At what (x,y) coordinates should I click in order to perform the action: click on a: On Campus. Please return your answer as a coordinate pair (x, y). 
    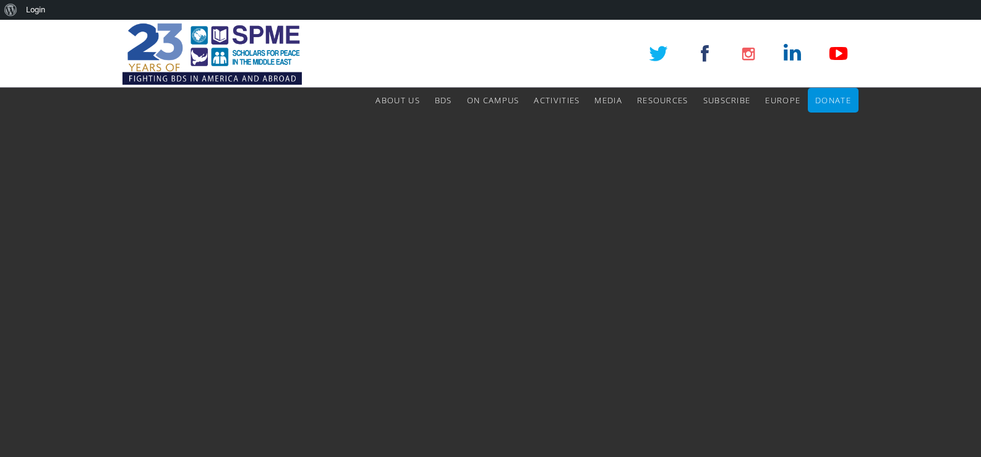
    Looking at the image, I should click on (493, 100).